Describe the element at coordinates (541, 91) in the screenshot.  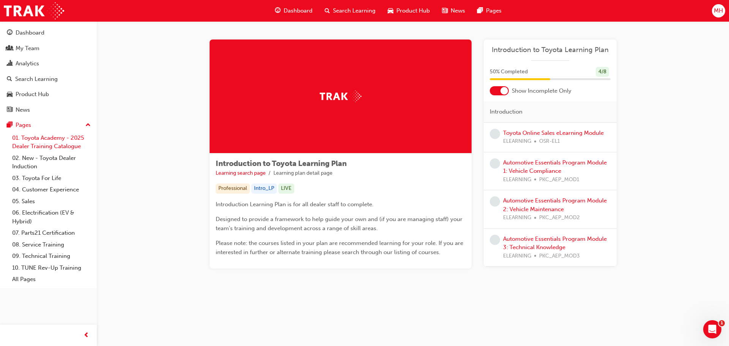
I see `span: Show Incomplete Only` at that location.